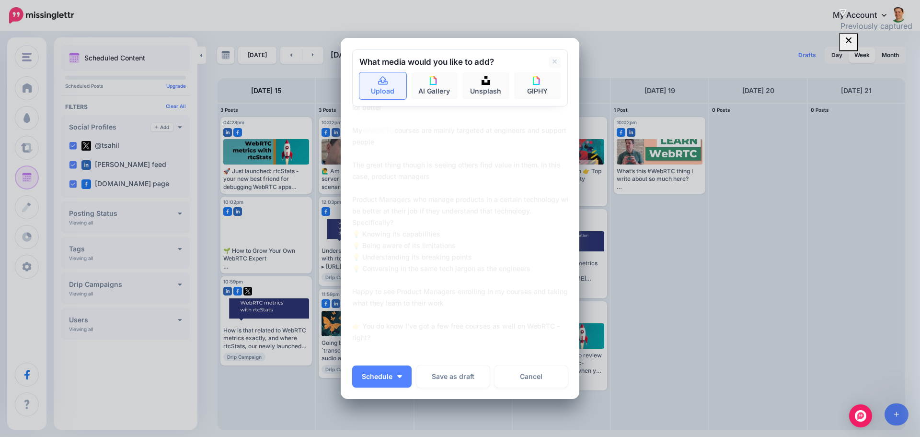 Image resolution: width=920 pixels, height=437 pixels. I want to click on a: AI Gallery, so click(435, 86).